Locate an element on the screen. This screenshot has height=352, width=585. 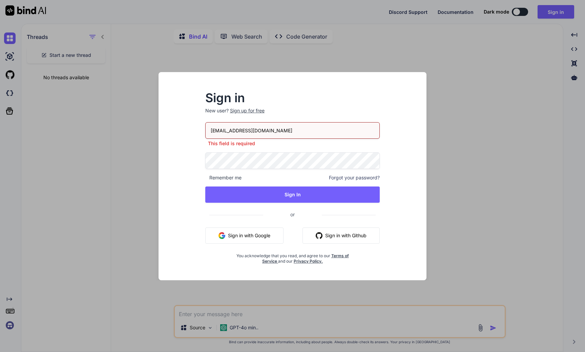
button: Sign in with Google is located at coordinates (244, 236).